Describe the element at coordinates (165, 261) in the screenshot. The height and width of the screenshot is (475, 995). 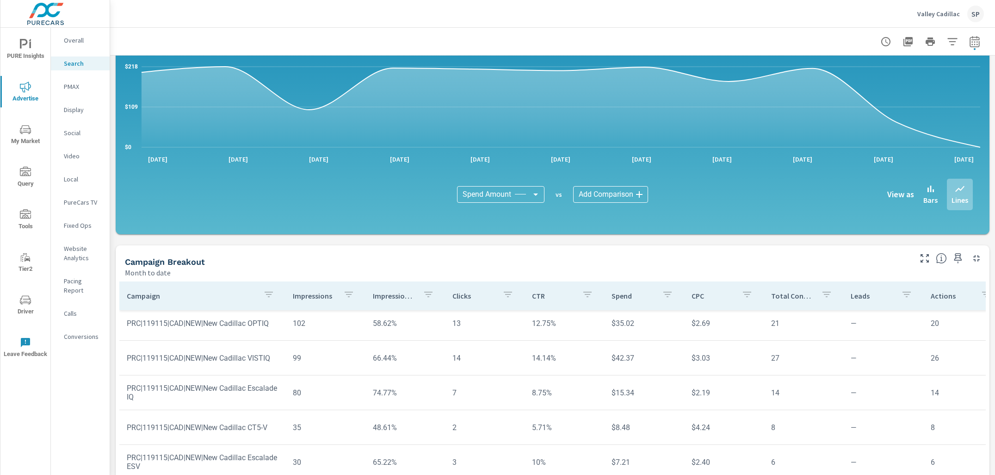
I see `h5: Campaign Breakout` at that location.